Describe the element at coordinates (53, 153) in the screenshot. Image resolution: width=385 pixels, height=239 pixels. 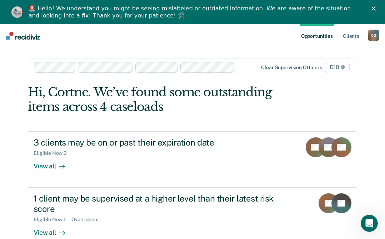
I see `div: Eligible Now : 3` at that location.